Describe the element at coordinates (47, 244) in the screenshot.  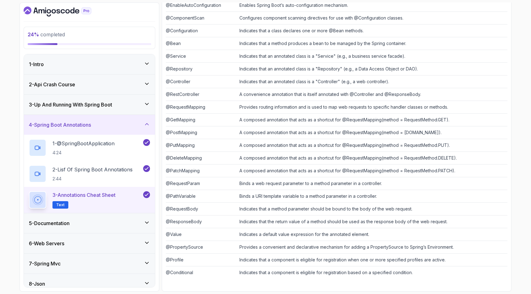
I see `h3: 6 - Web Servers` at that location.